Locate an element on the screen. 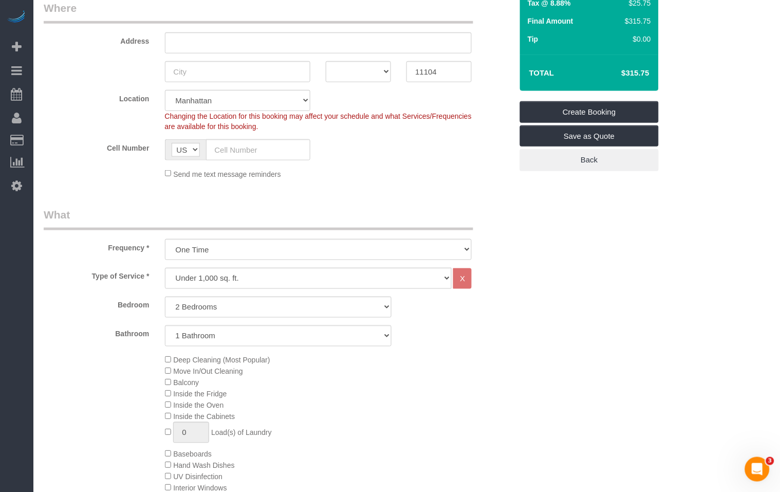  span: Load(s) of Laundry is located at coordinates (242, 433).